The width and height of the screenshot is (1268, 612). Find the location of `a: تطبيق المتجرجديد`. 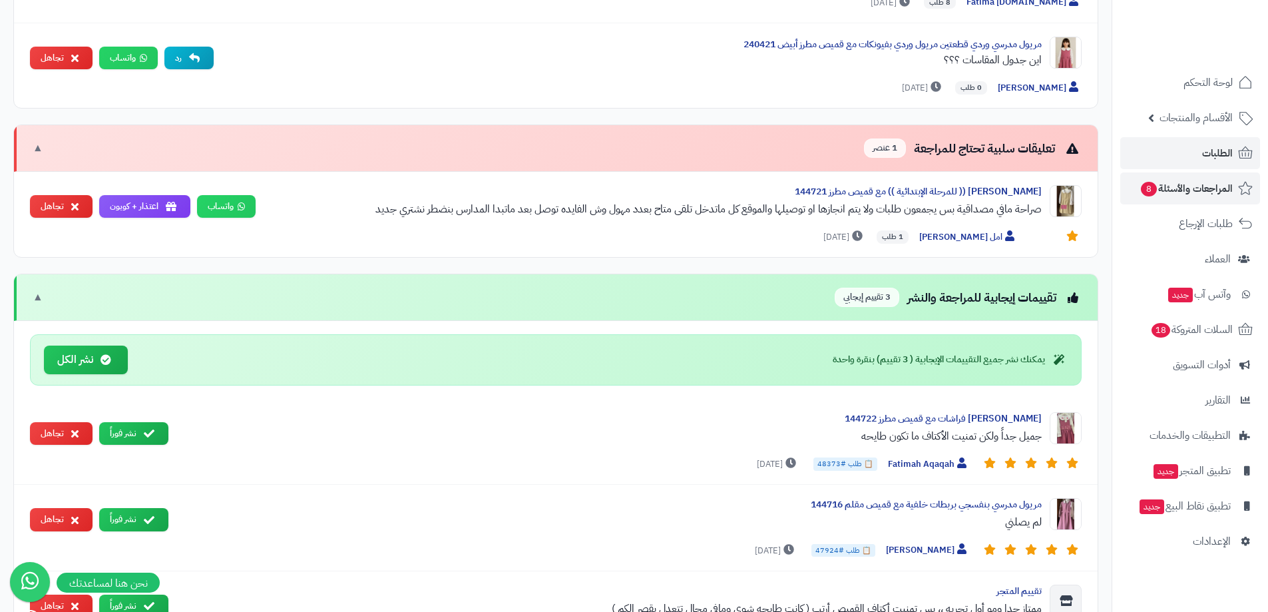

a: تطبيق المتجرجديد is located at coordinates (1190, 471).